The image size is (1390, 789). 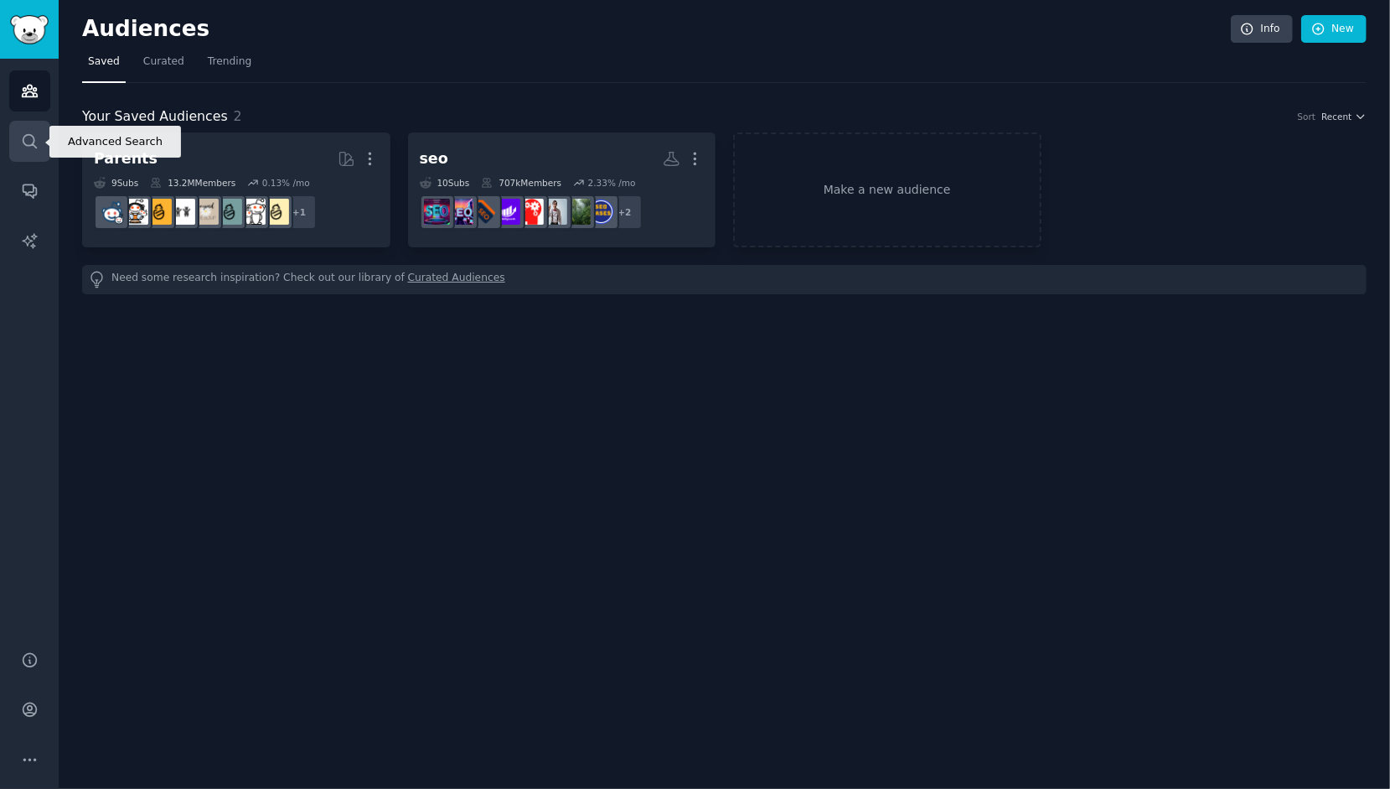 What do you see at coordinates (182, 211) in the screenshot?
I see `img: toddlers` at bounding box center [182, 211].